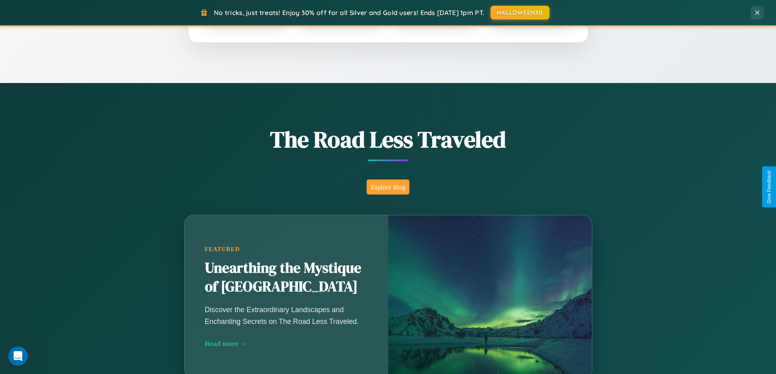  What do you see at coordinates (769, 187) in the screenshot?
I see `div: Give Feedback` at bounding box center [769, 187].